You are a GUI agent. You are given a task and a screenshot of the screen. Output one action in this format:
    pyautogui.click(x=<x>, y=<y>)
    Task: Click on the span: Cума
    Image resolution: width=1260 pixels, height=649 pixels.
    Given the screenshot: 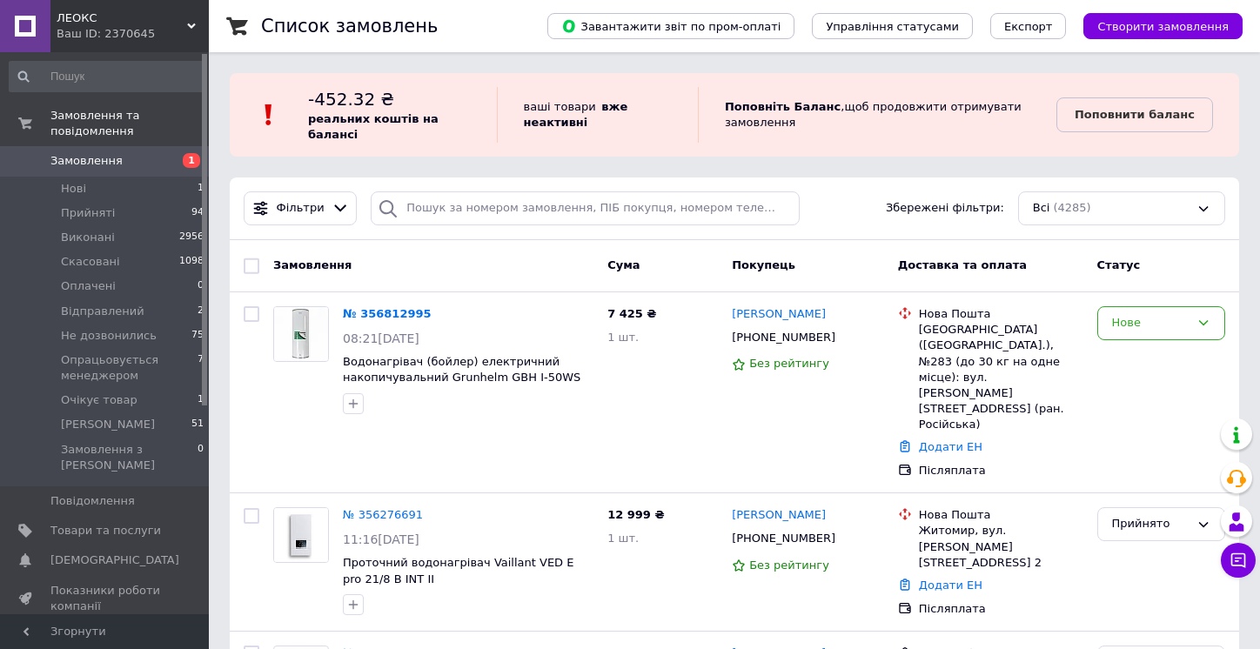 What is the action you would take?
    pyautogui.click(x=623, y=264)
    